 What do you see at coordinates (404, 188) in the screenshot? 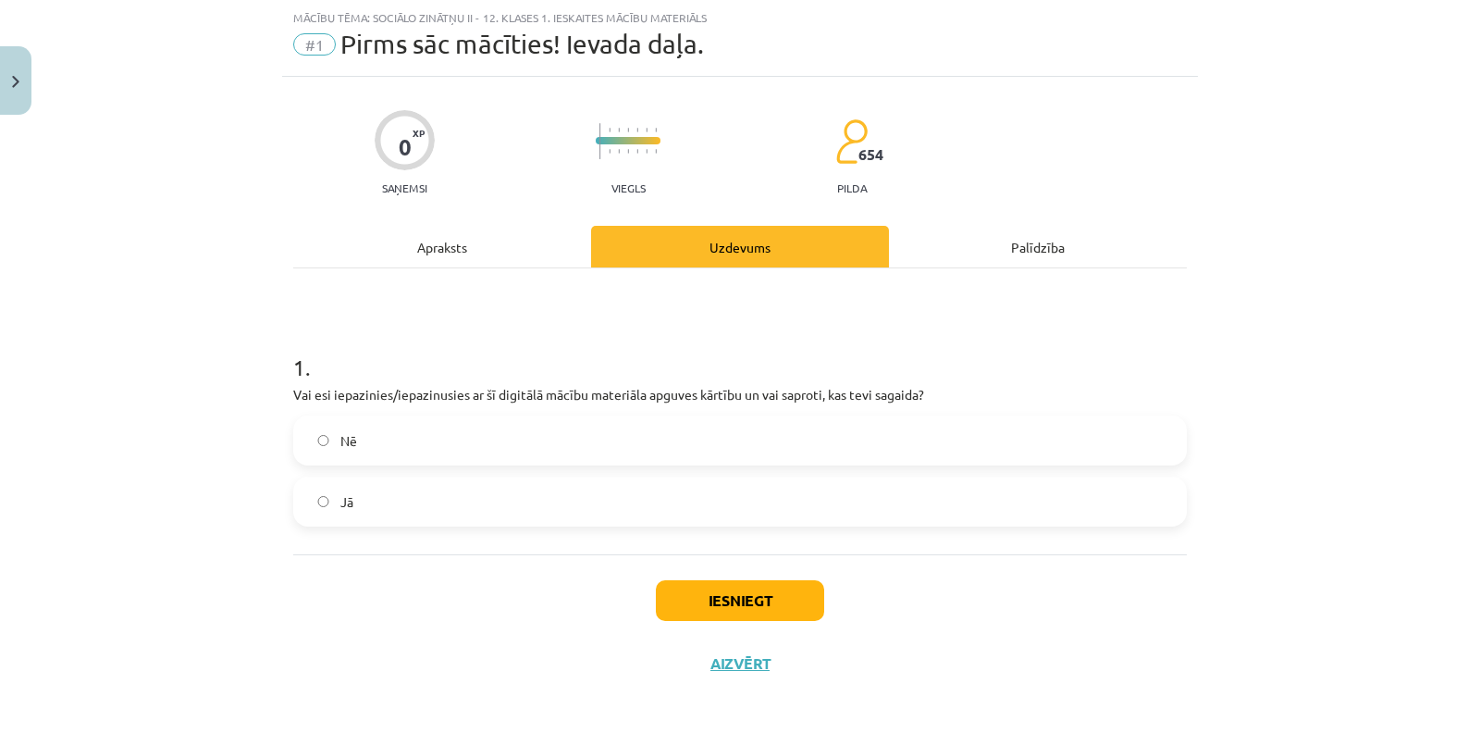
I see `p: Saņemsi` at bounding box center [404, 188].